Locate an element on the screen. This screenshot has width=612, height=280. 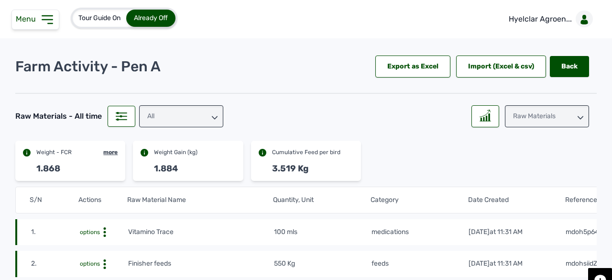
div: All is located at coordinates (181, 116).